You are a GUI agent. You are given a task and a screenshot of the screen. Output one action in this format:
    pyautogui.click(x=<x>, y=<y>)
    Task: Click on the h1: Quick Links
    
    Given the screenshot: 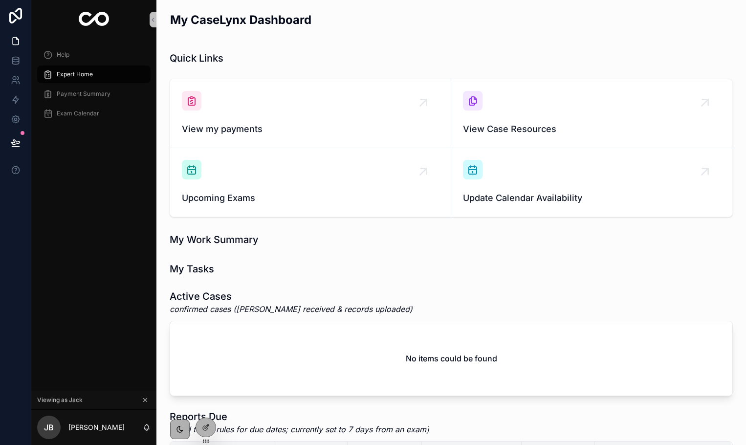 What is the action you would take?
    pyautogui.click(x=197, y=58)
    